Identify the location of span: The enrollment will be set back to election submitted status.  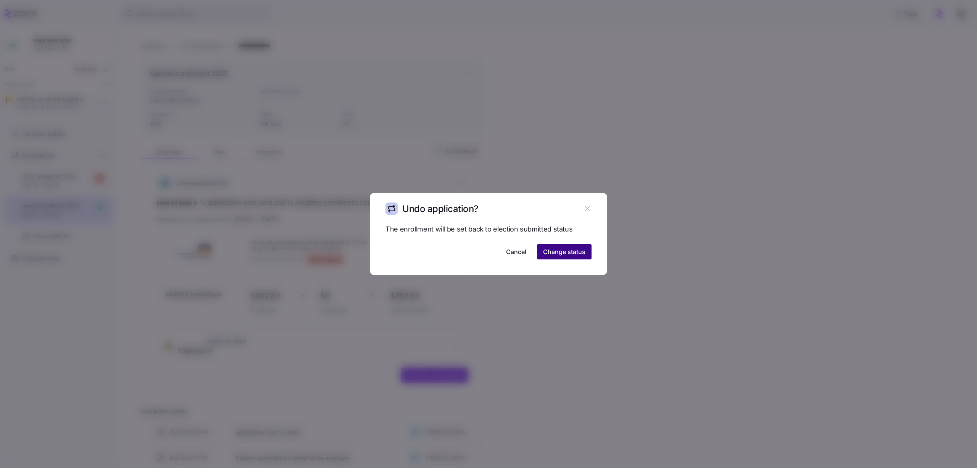
(479, 229).